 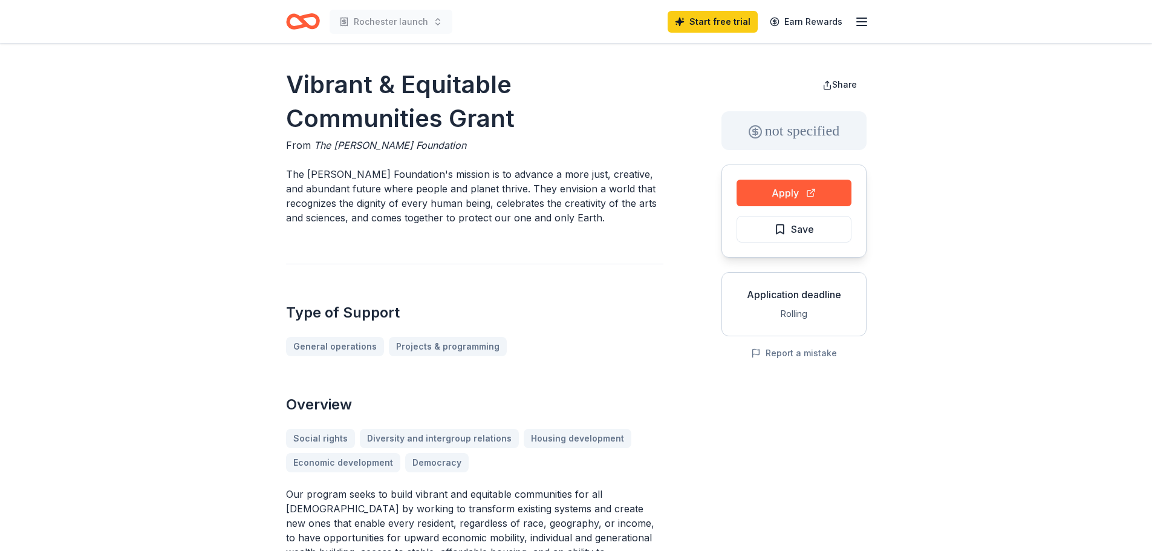 I want to click on span: Save, so click(x=803, y=229).